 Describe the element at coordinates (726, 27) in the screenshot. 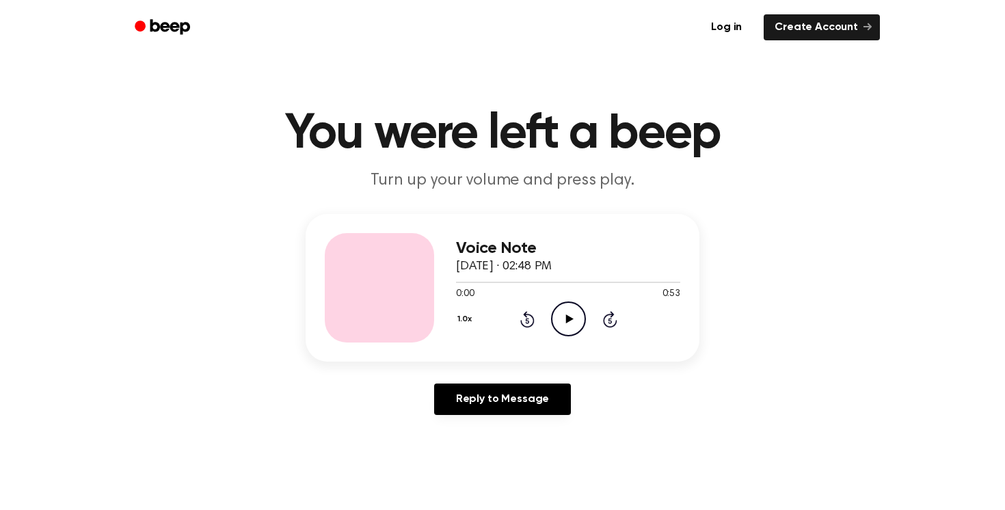

I see `a: Log in` at that location.